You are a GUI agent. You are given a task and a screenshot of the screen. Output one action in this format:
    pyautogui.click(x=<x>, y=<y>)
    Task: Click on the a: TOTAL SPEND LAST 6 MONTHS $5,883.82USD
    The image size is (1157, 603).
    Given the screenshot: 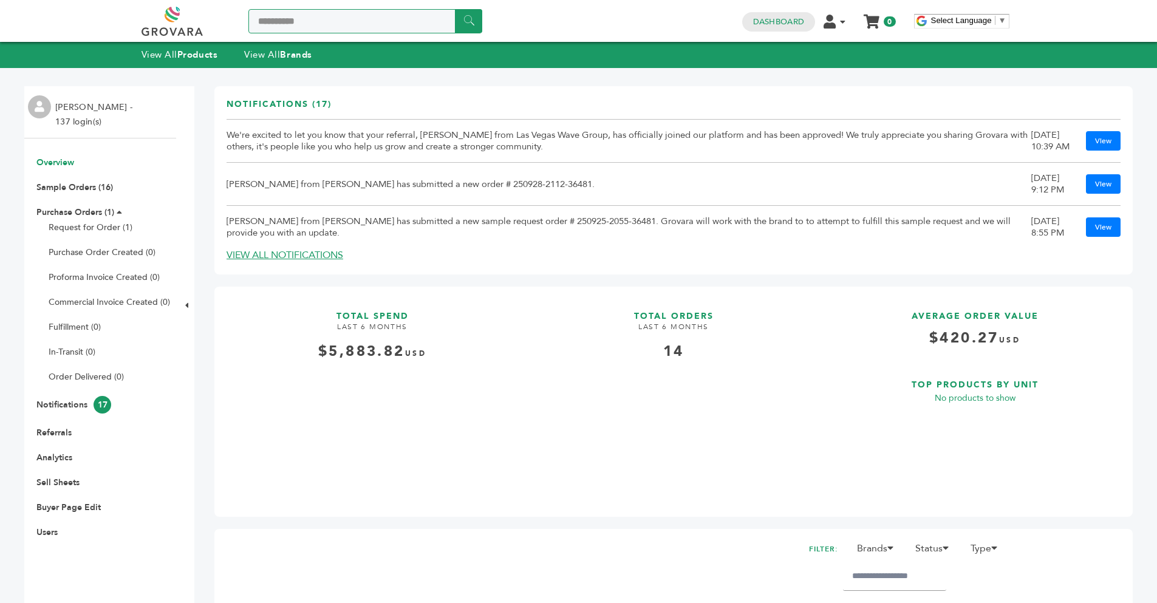 What is the action you would take?
    pyautogui.click(x=372, y=397)
    